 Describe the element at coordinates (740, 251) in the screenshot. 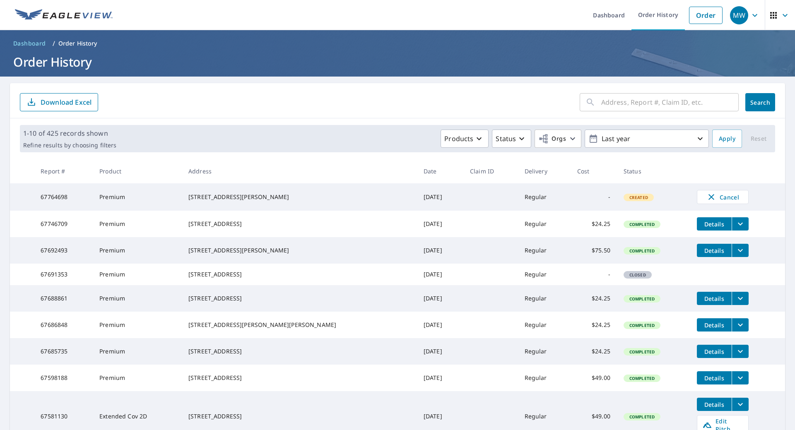

I see `button: filesDropdownBtn-67692493` at that location.